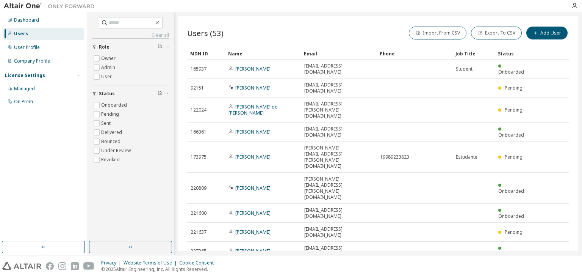  I want to click on div: Website Terms of Use, so click(151, 263).